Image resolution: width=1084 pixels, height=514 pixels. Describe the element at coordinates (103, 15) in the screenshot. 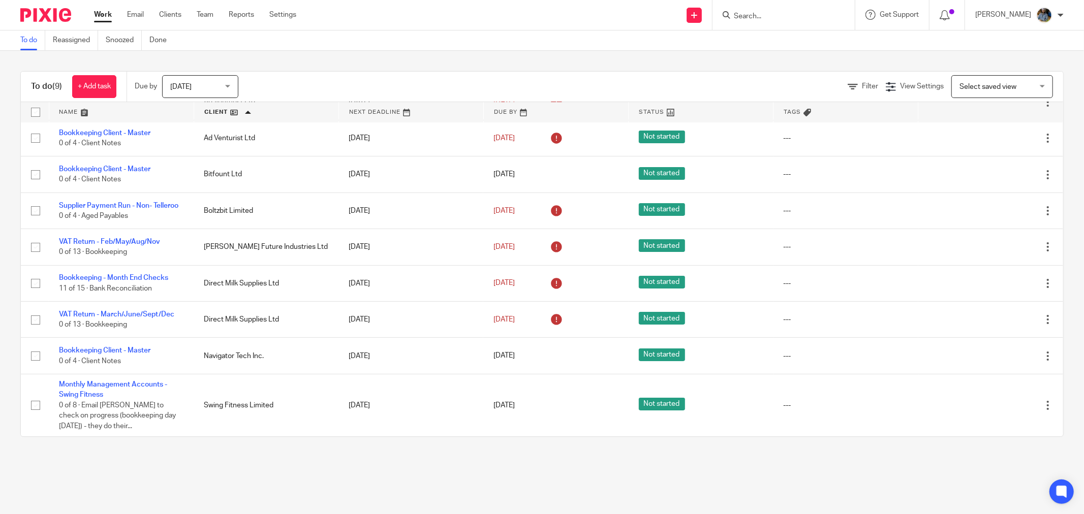

I see `a: Work` at that location.